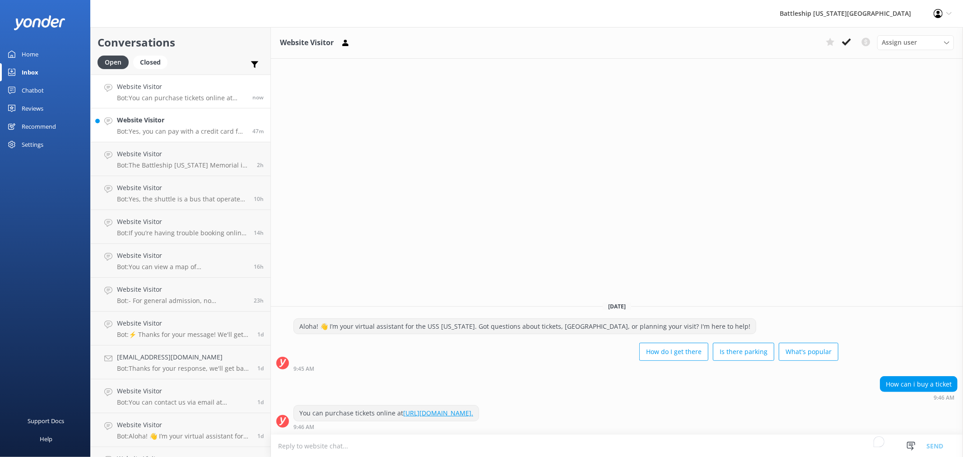 This screenshot has width=963, height=457. What do you see at coordinates (115, 62) in the screenshot?
I see `a: Open` at bounding box center [115, 62].